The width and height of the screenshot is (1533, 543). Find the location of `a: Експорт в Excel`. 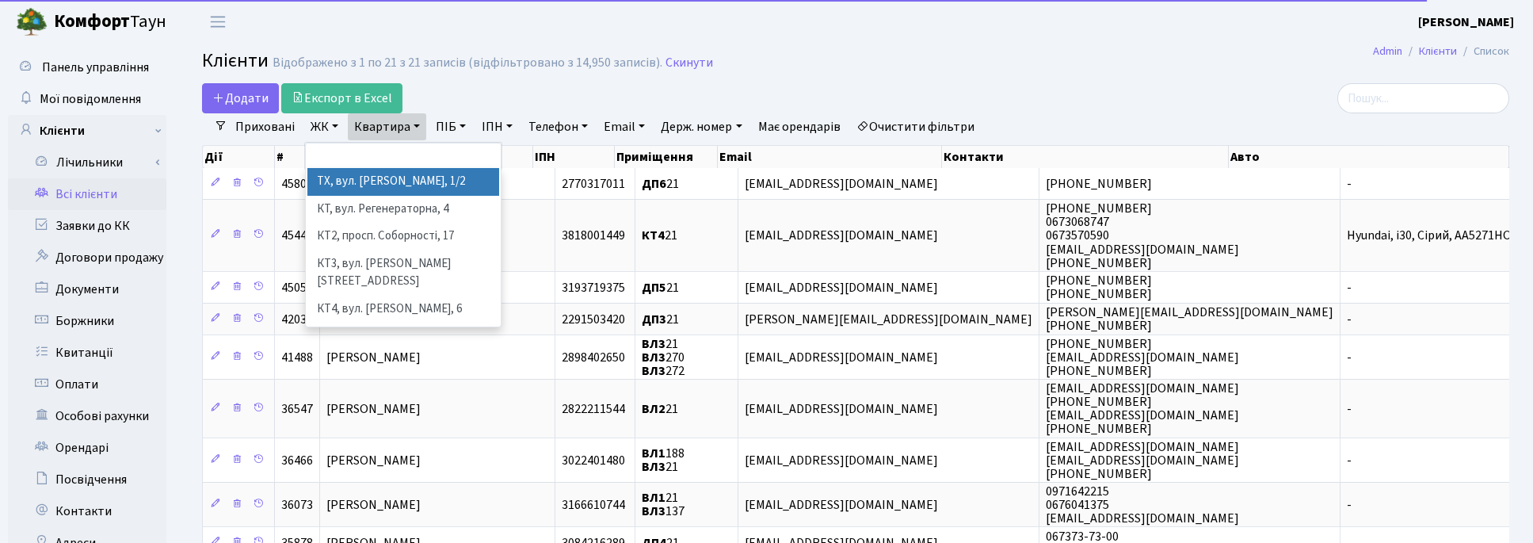

a: Експорт в Excel is located at coordinates (341, 98).